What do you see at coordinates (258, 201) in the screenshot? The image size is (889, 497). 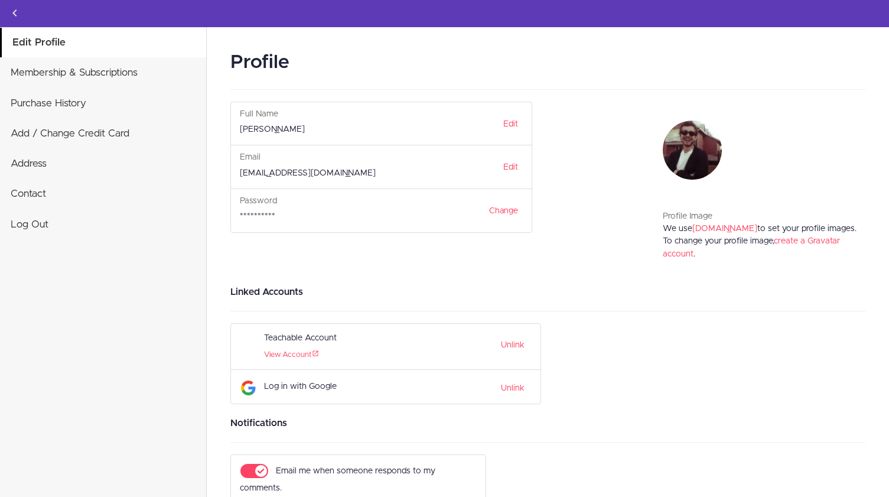 I see `label: Password` at bounding box center [258, 201].